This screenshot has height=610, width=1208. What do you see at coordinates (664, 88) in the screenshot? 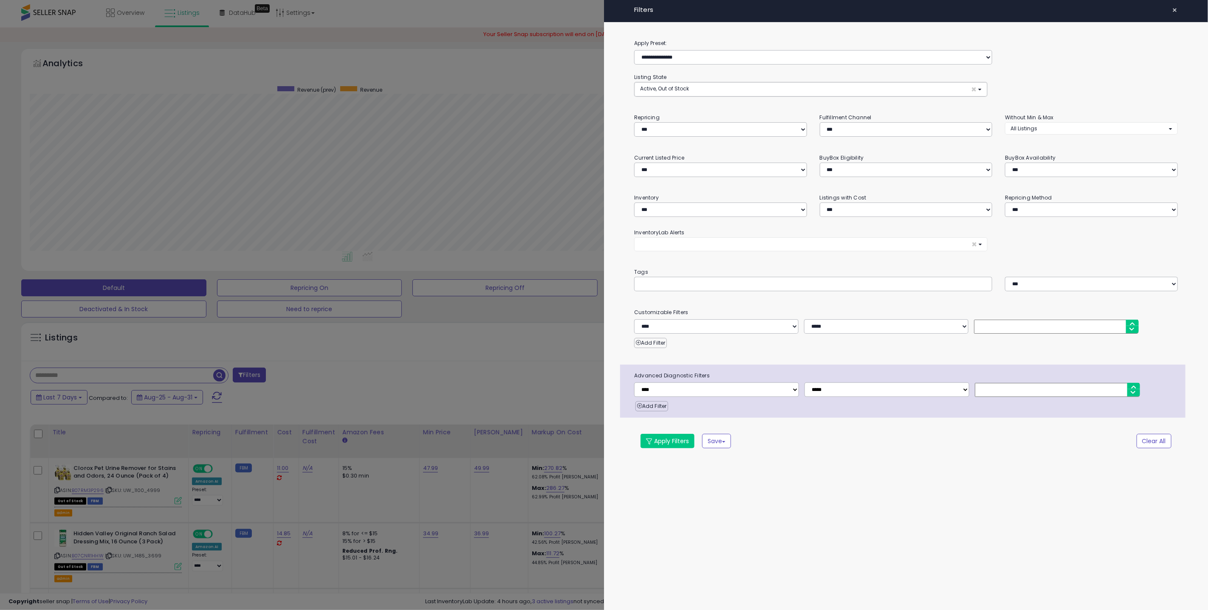
I see `span: Active, Out of Stock` at bounding box center [664, 88].